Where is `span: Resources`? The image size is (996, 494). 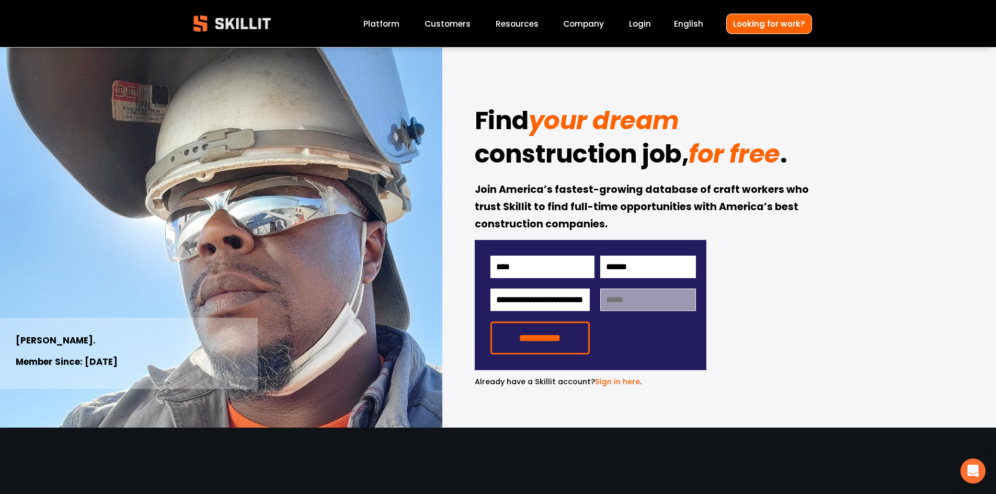 span: Resources is located at coordinates (517, 24).